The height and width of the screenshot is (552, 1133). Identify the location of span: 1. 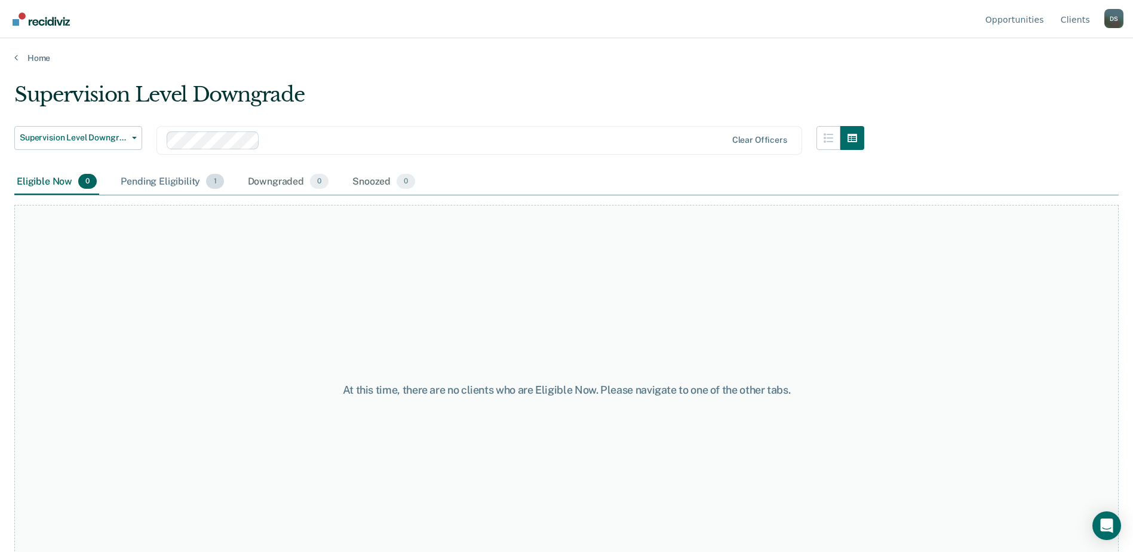
(214, 182).